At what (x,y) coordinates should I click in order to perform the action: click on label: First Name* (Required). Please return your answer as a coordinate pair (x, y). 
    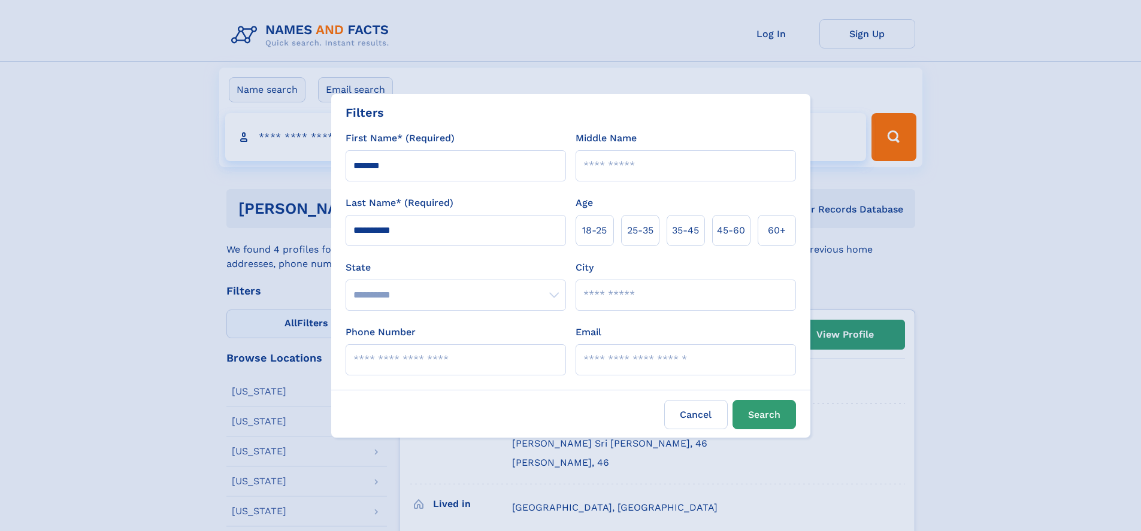
    Looking at the image, I should click on (400, 138).